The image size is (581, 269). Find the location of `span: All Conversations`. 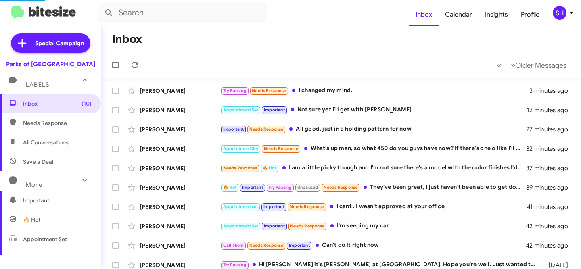

span: All Conversations is located at coordinates (46, 142).